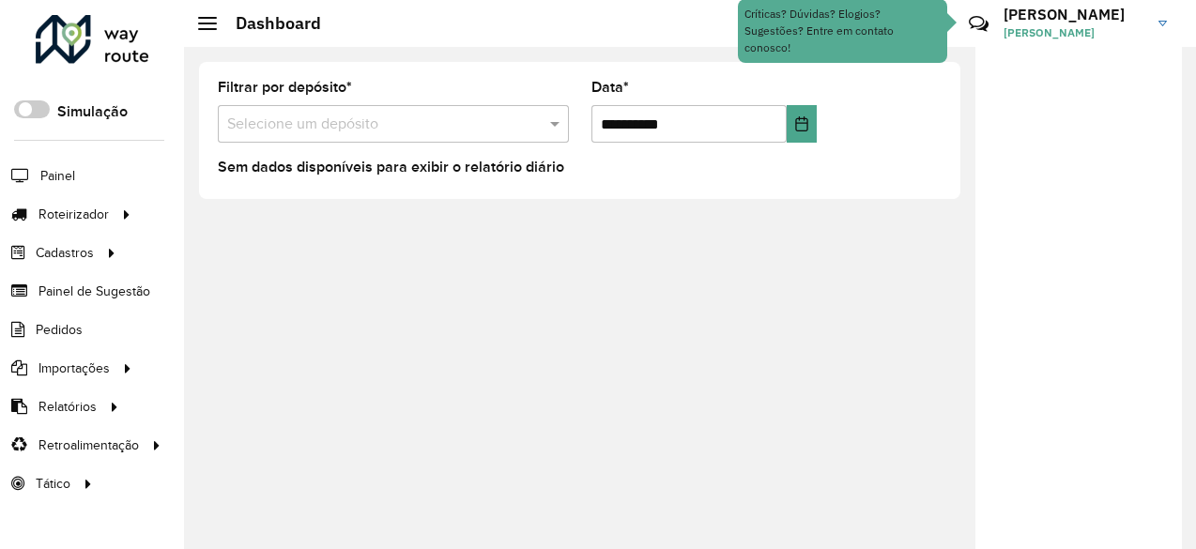 Image resolution: width=1196 pixels, height=549 pixels. I want to click on span: Painel de Sugestão, so click(94, 291).